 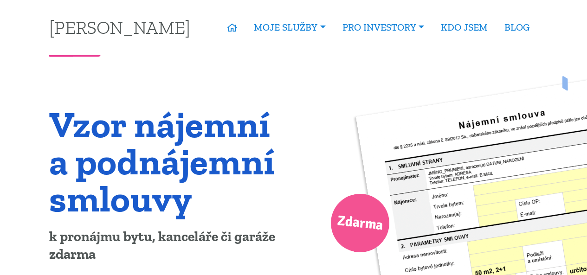 What do you see at coordinates (360, 223) in the screenshot?
I see `span: Zdarma` at bounding box center [360, 223].